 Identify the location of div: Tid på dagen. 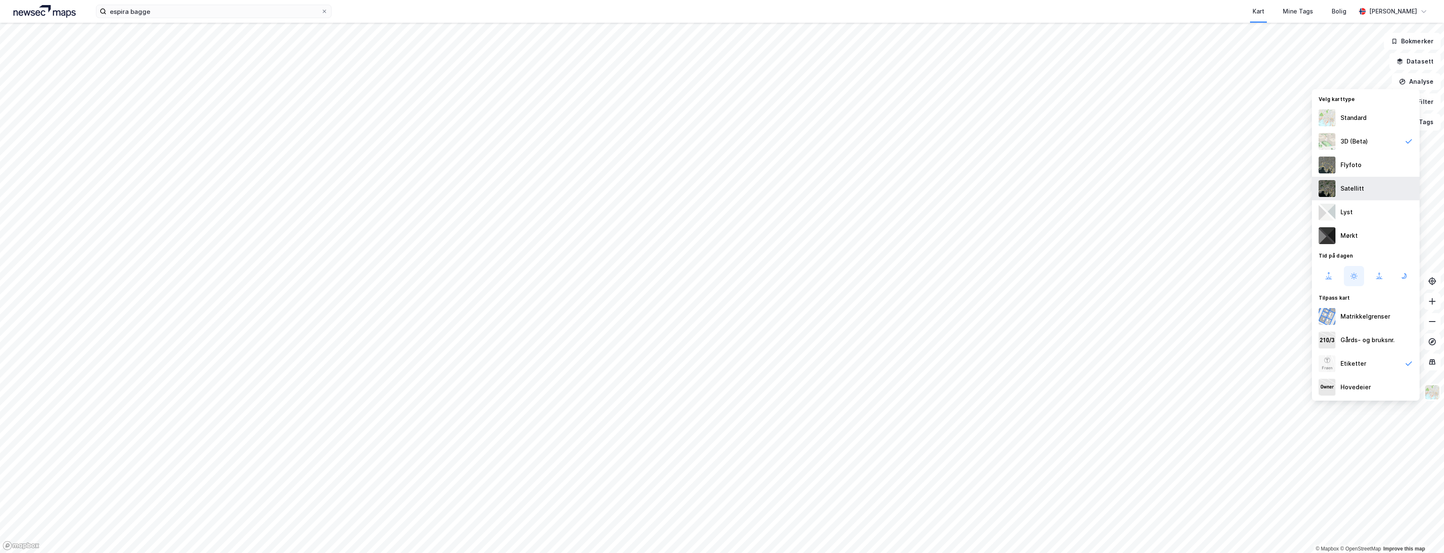
(1366, 255).